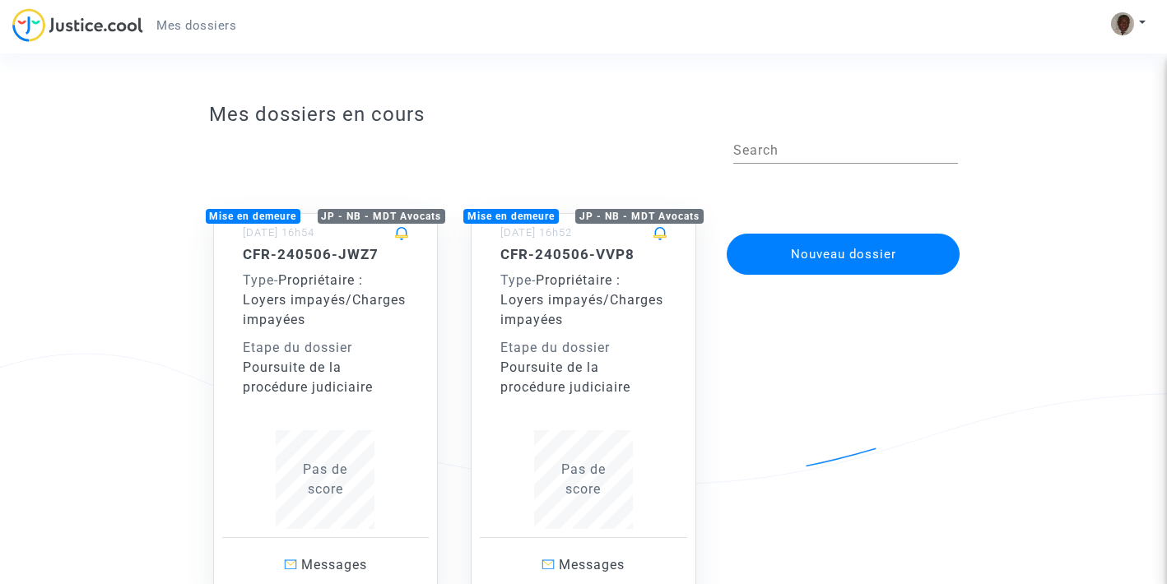 This screenshot has height=584, width=1167. I want to click on img: jc-logo.svg, so click(77, 25).